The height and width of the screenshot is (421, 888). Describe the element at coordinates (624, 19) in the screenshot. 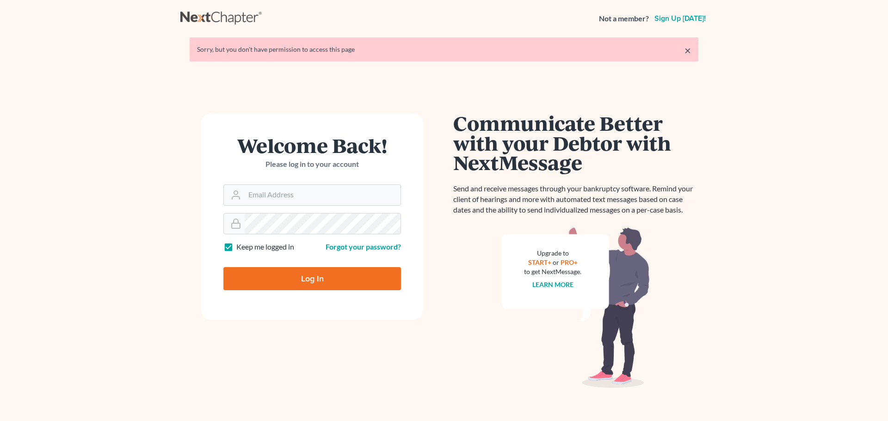

I see `strong: Not a member?` at that location.